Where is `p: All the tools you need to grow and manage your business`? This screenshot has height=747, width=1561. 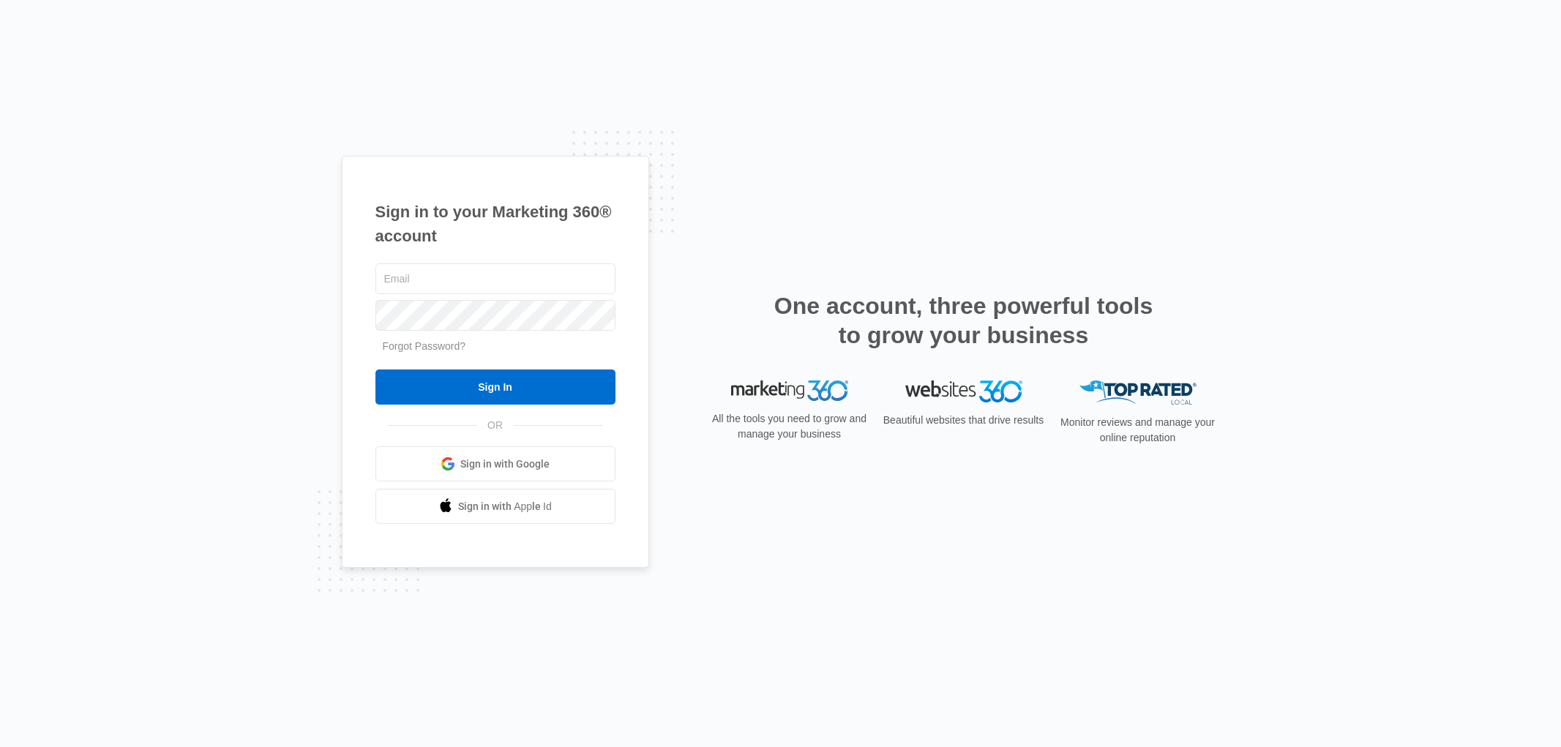 p: All the tools you need to grow and manage your business is located at coordinates (789, 427).